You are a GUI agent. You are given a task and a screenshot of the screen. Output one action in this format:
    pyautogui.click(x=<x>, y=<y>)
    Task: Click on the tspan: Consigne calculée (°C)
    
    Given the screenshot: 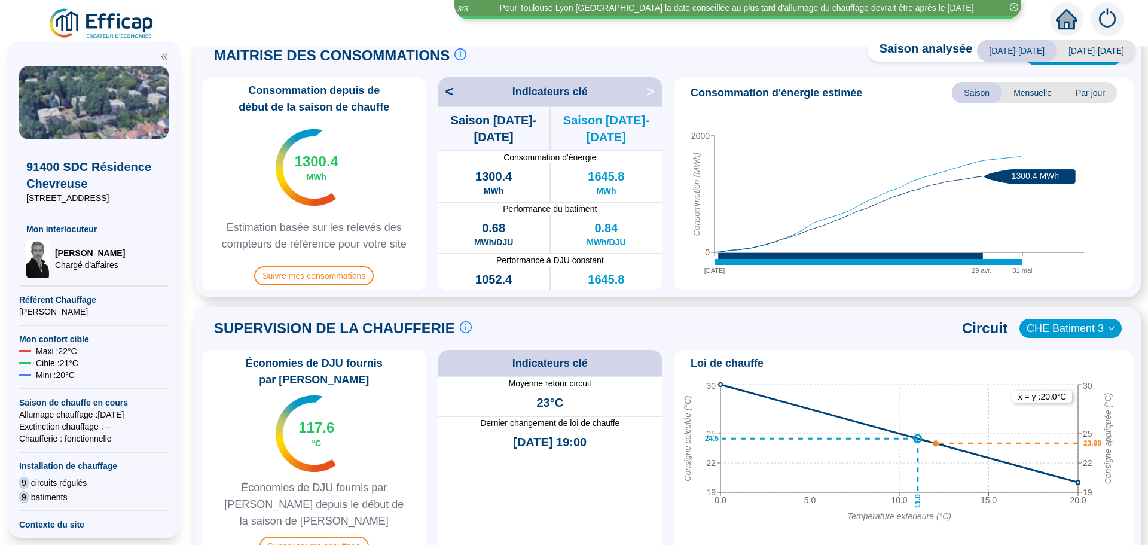 What is the action you would take?
    pyautogui.click(x=688, y=438)
    